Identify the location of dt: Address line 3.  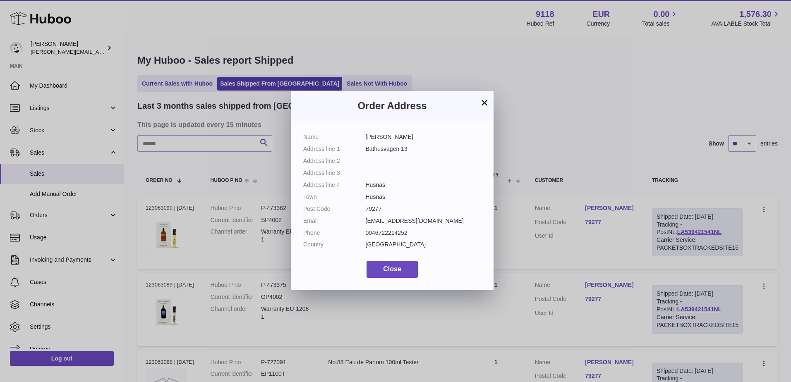
(334, 173).